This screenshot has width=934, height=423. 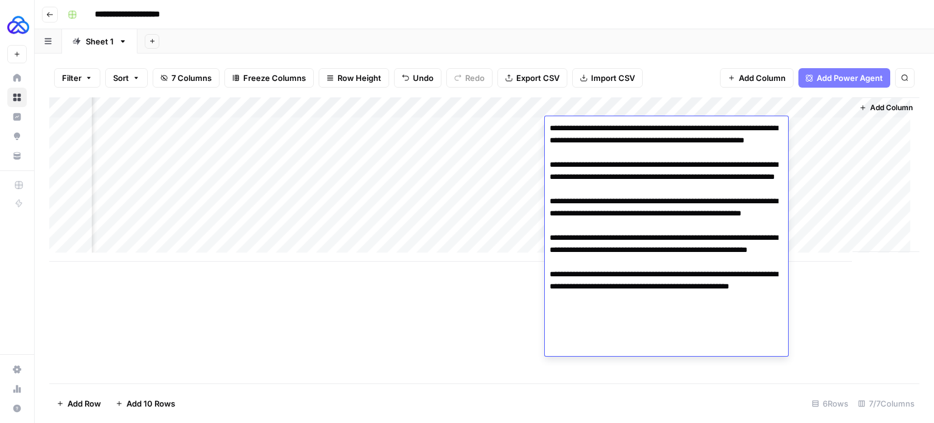 I want to click on button: Import CSV, so click(x=608, y=78).